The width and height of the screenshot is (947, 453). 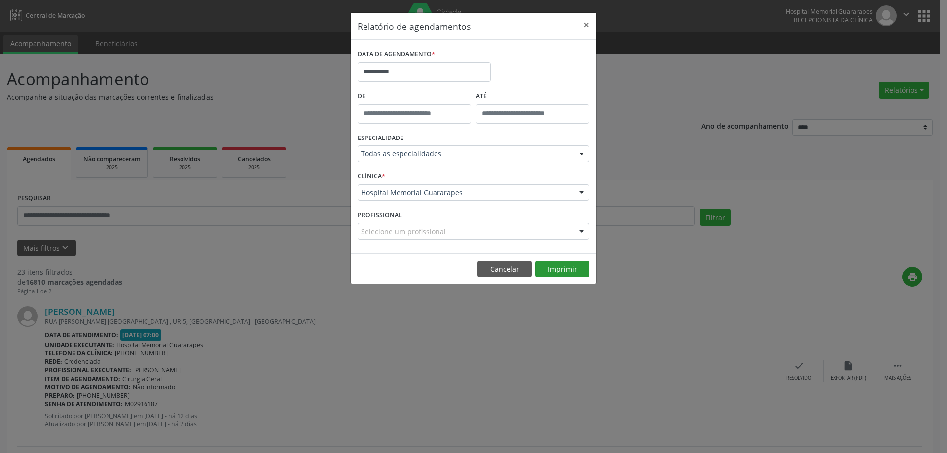 I want to click on h5: Relatório de agendamentos, so click(x=414, y=26).